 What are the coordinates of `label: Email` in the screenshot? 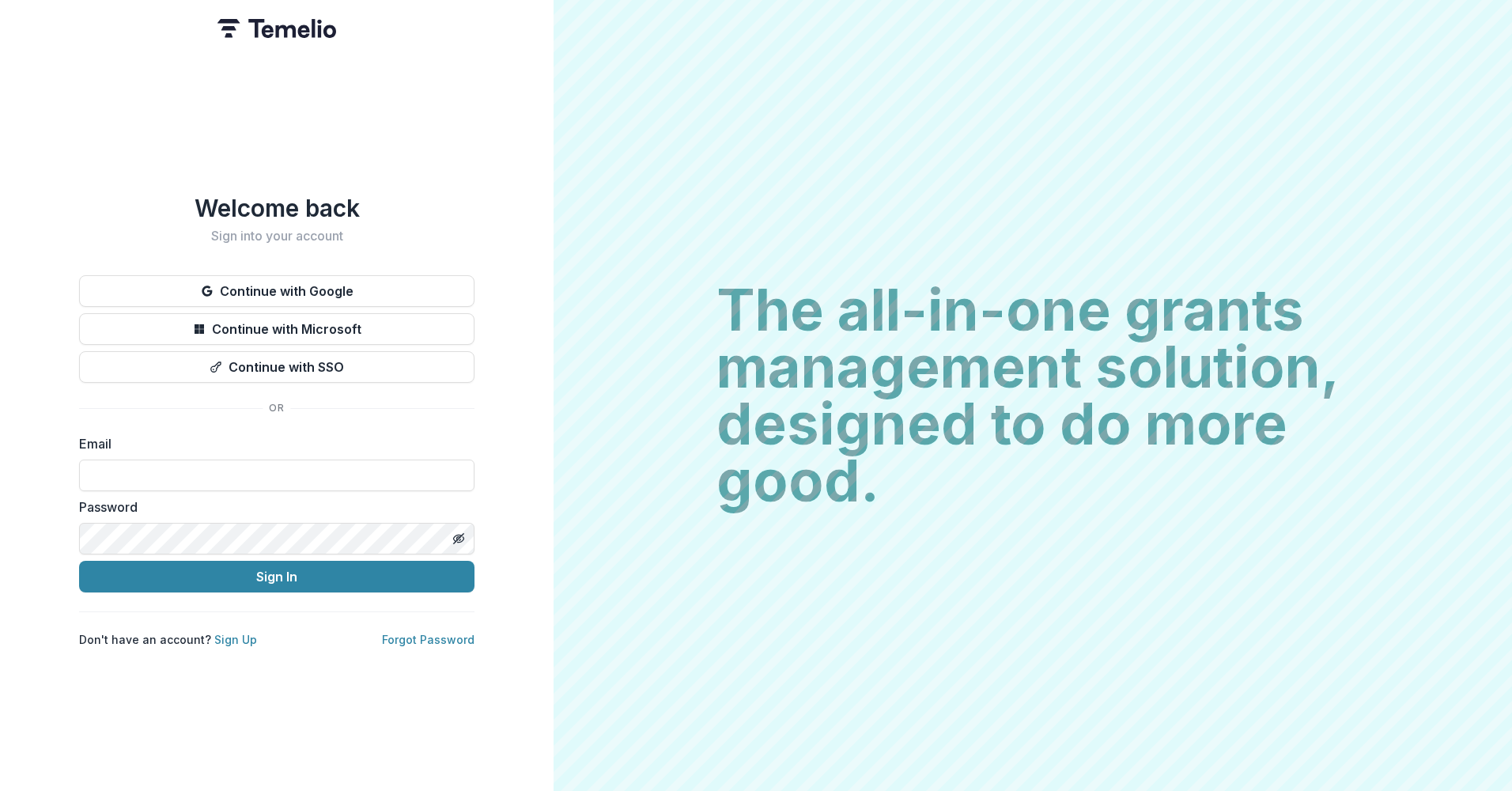 It's located at (272, 444).